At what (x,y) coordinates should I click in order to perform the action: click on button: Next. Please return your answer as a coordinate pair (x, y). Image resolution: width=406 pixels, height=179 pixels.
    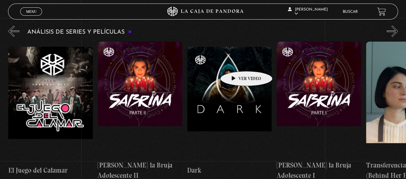
    Looking at the image, I should click on (392, 31).